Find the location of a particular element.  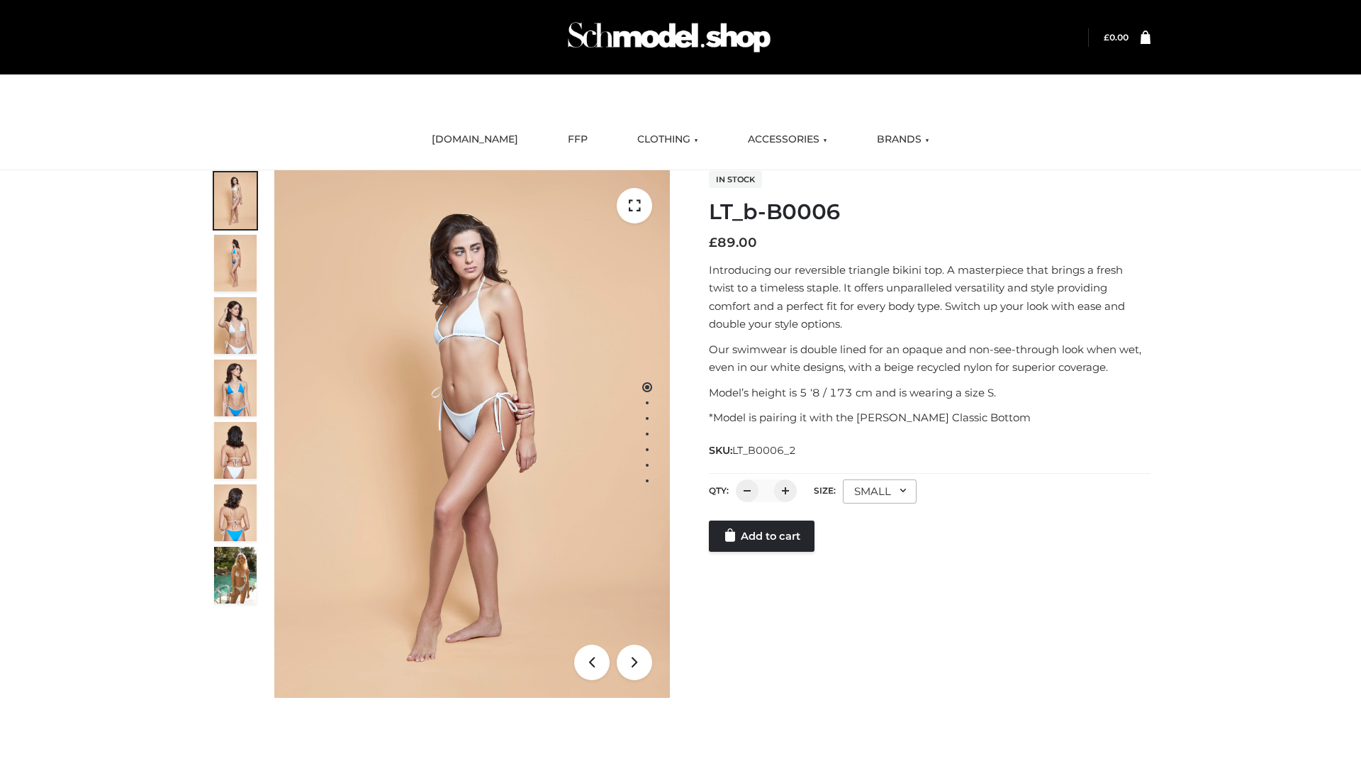

a: FFP is located at coordinates (578, 140).